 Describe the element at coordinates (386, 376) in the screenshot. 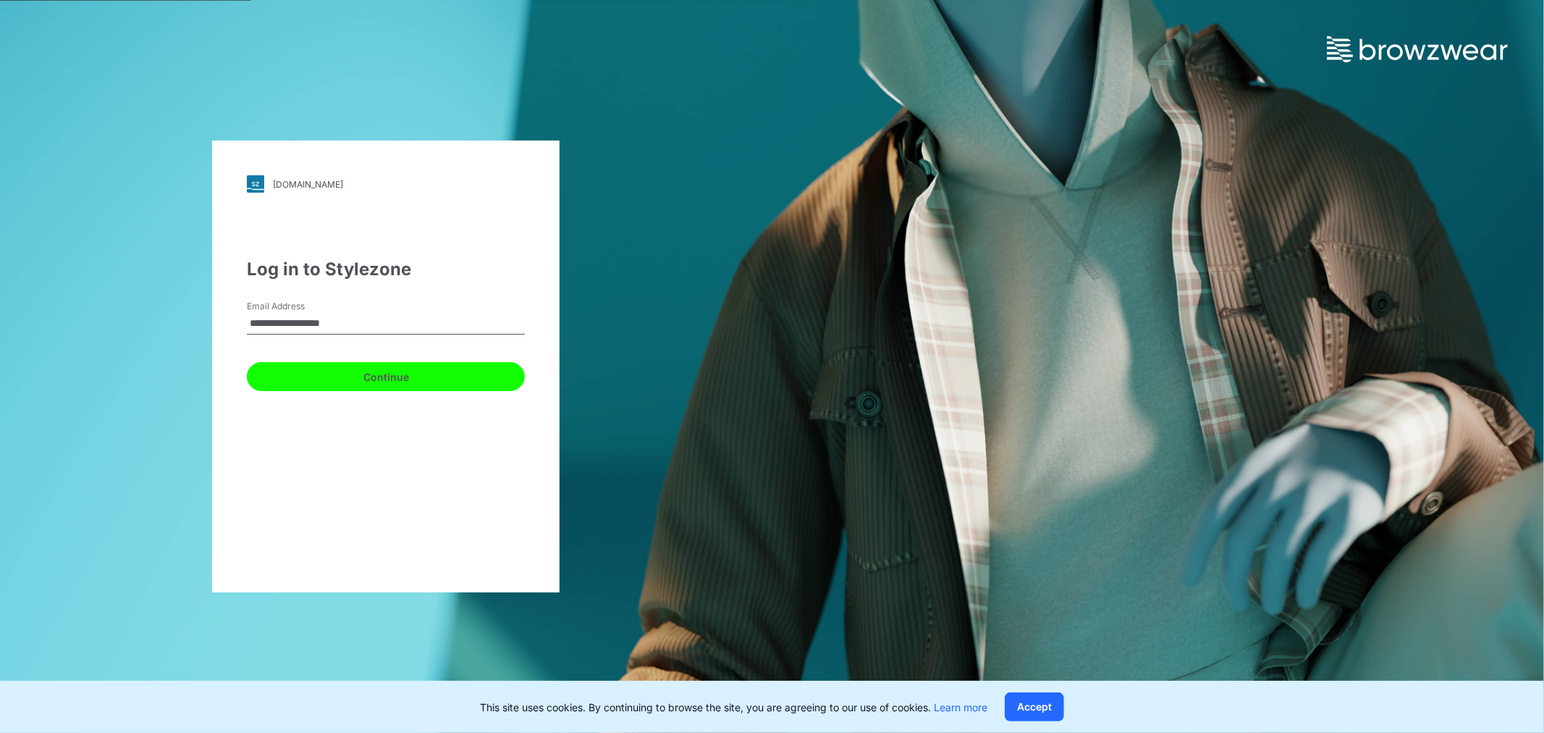

I see `button: Continue` at that location.